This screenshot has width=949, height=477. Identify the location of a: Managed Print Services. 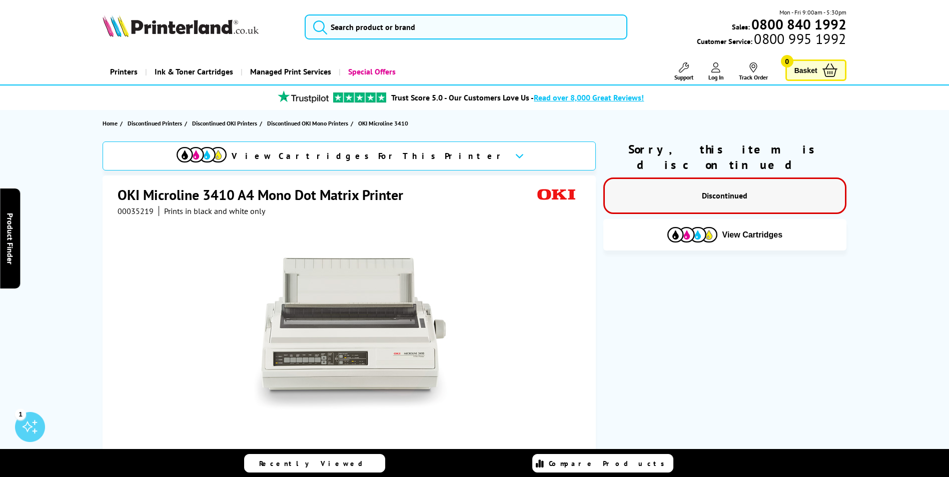
(290, 72).